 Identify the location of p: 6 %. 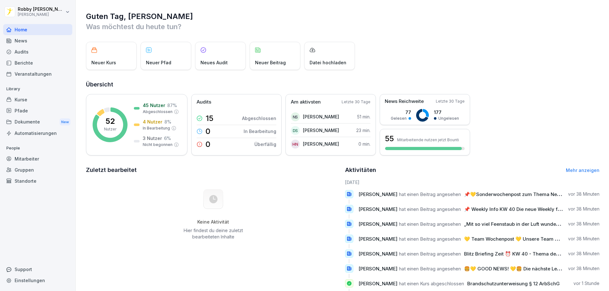
(167, 138).